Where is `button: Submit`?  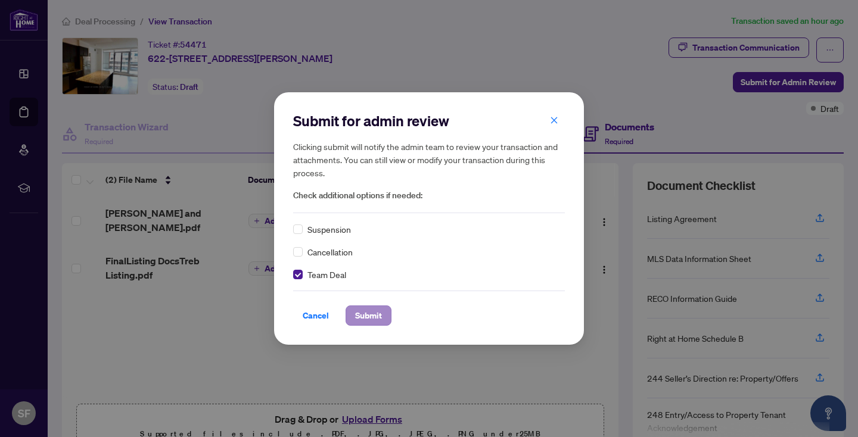 button: Submit is located at coordinates (368, 316).